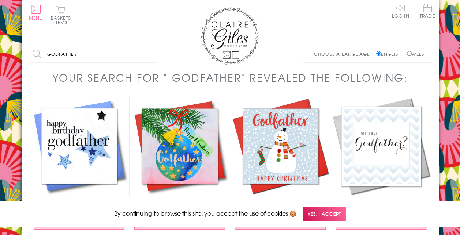 The image size is (460, 235). What do you see at coordinates (79, 153) in the screenshot?
I see `a: Birthday Card, Godfather, Blue Stars, Embellished with a padded star HNS111` at bounding box center [79, 153].